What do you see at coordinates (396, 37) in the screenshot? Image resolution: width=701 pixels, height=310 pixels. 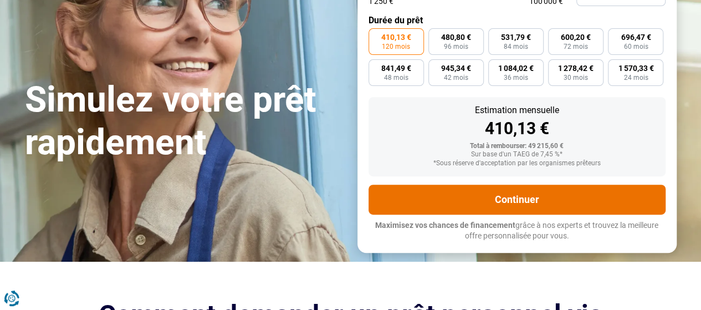 I see `span: 410,13 €` at bounding box center [396, 37].